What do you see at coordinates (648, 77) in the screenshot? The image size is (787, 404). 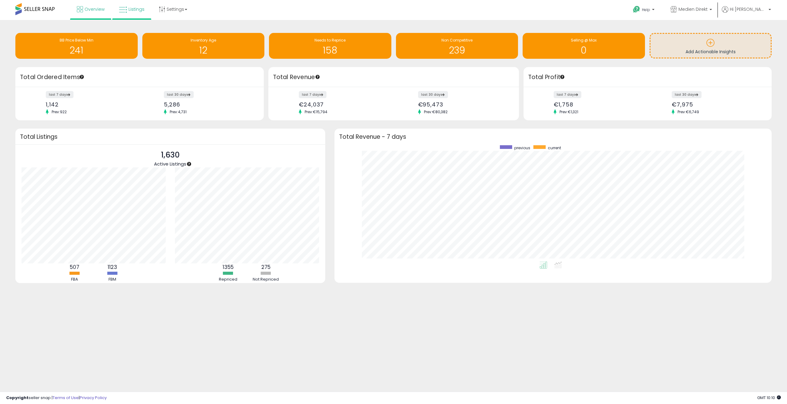 I see `h3: Total Profit` at bounding box center [648, 77].